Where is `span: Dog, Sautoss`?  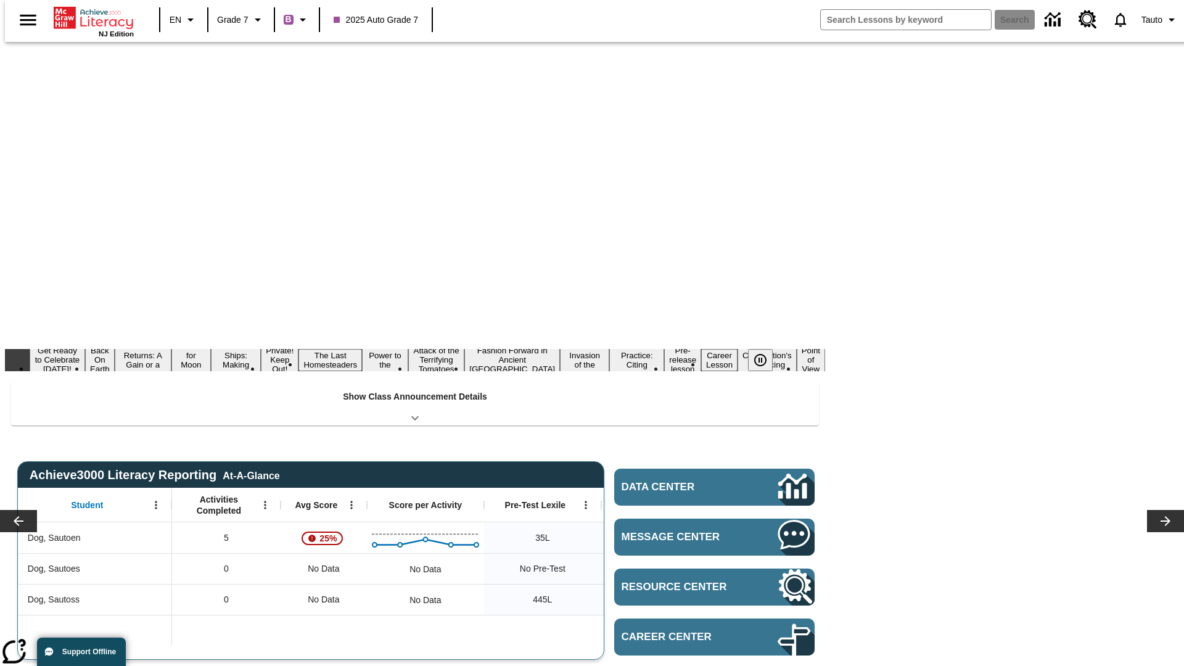
span: Dog, Sautoss is located at coordinates (54, 599).